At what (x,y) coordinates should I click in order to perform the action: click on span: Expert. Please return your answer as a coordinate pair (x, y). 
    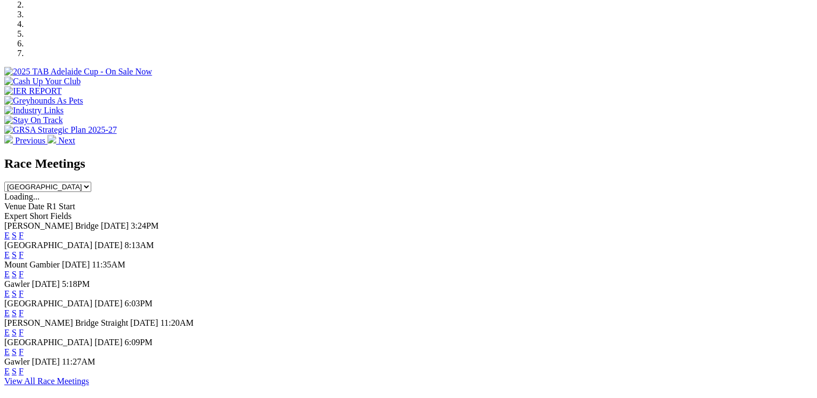
    Looking at the image, I should click on (16, 216).